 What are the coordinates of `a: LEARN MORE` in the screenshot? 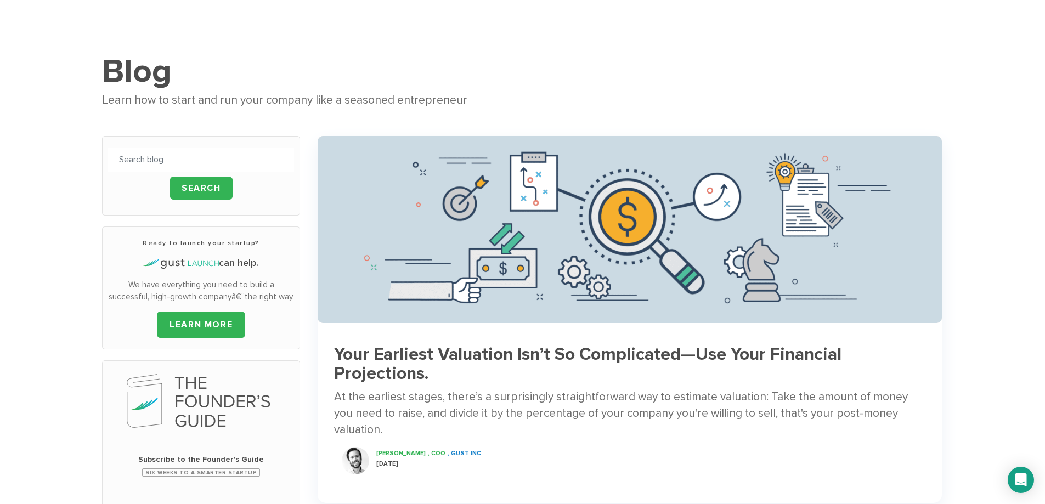 It's located at (201, 325).